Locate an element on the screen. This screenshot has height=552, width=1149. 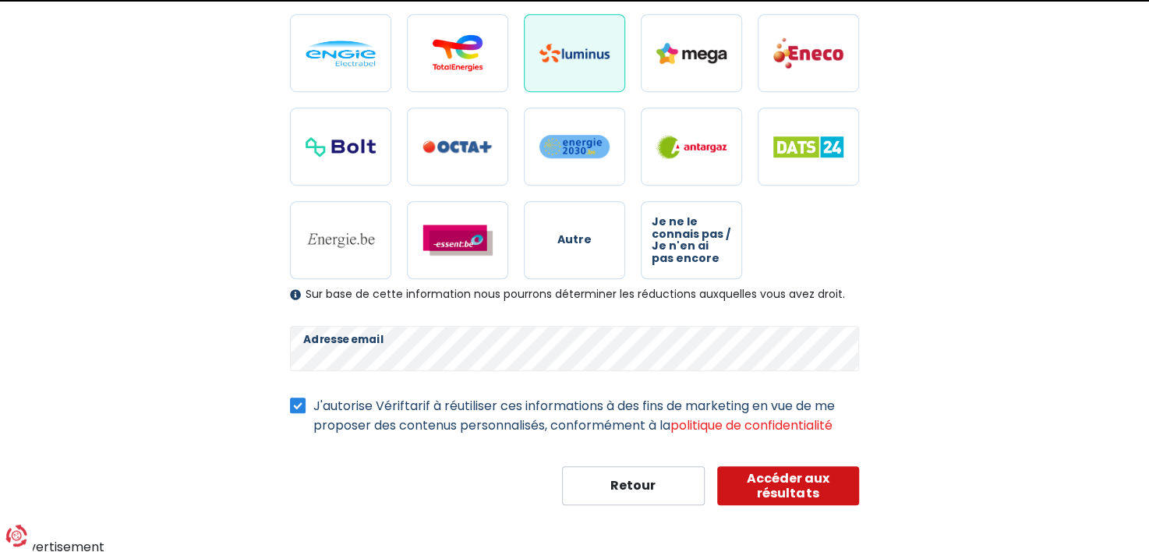
button: Accéder aux résultats is located at coordinates (788, 486).